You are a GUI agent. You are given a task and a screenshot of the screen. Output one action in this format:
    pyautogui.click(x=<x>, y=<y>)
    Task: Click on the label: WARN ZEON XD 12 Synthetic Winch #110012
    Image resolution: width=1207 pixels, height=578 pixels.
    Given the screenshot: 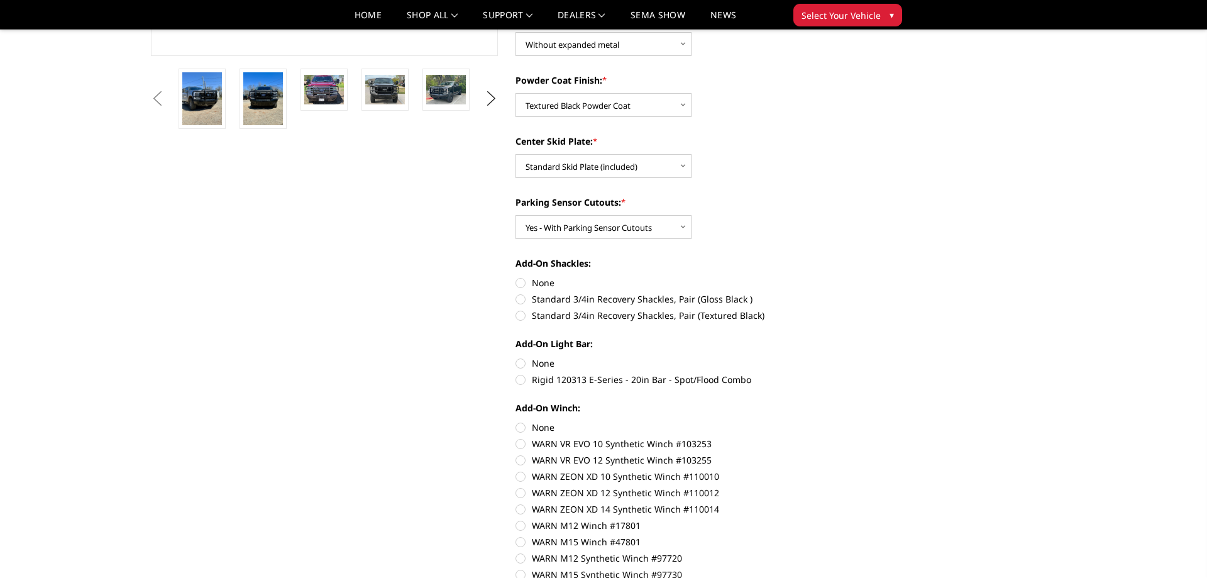 What is the action you would take?
    pyautogui.click(x=689, y=492)
    